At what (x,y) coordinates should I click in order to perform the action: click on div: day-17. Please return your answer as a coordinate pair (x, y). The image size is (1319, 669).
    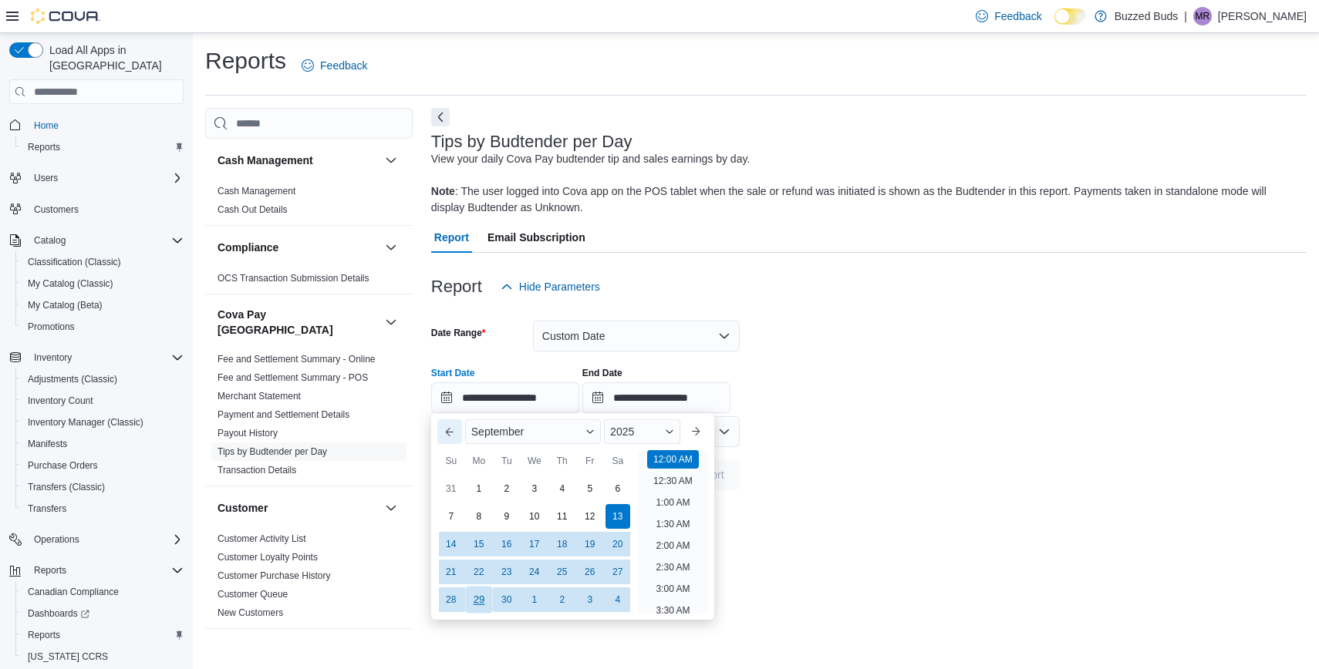
    Looking at the image, I should click on (534, 544).